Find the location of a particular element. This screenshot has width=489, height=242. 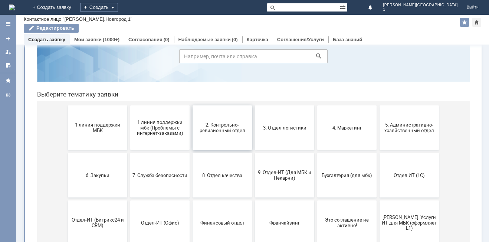

span: 8. Отдел качества is located at coordinates (191, 158).